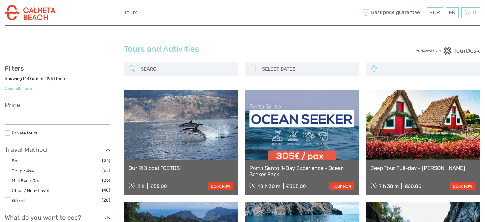  Describe the element at coordinates (308, 69) in the screenshot. I see `input: SELECT DATES` at that location.